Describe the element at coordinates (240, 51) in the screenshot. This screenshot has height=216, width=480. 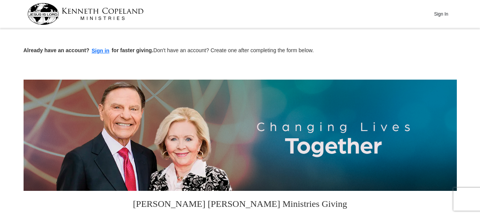
I see `p: Don't have an account? Create one after completing the form below.` at that location.